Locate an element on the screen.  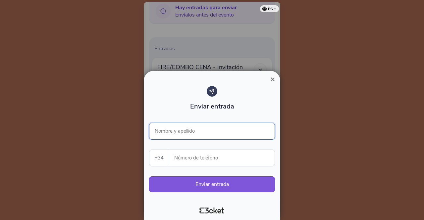
button: Enviar entrada is located at coordinates (212, 185).